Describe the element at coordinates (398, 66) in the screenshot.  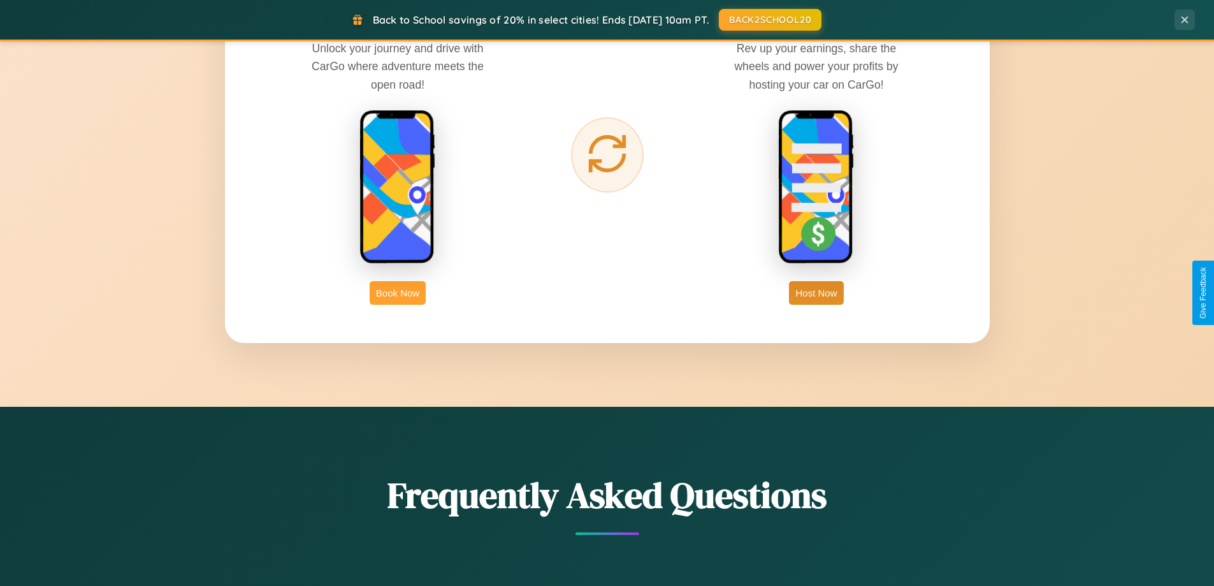
I see `p: Unlock your journey and drive with CarGo where adventure meets the open road!` at that location.